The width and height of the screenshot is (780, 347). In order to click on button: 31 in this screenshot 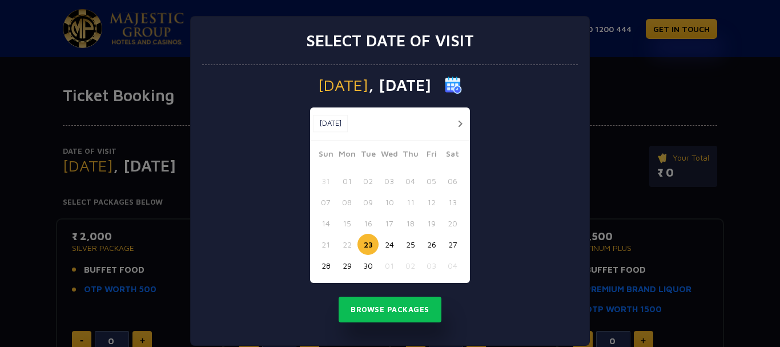, I will do `click(326, 180)`.